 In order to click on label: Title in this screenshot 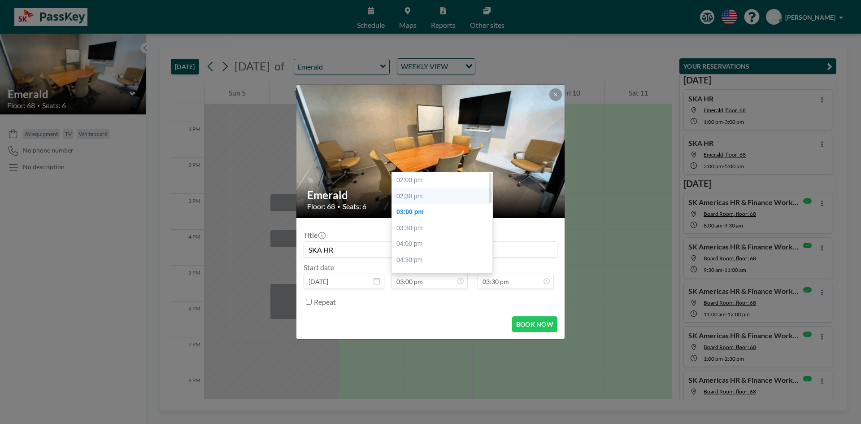, I will do `click(314, 235)`.